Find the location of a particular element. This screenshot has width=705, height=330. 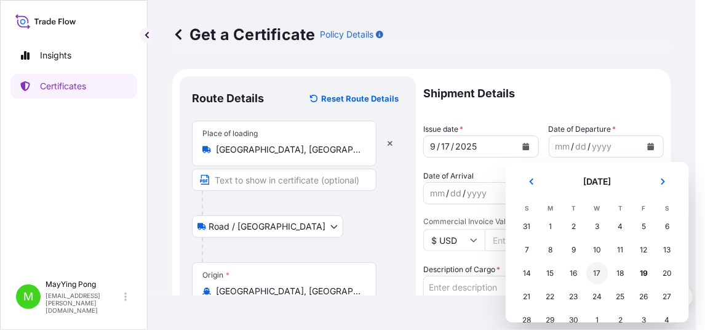

div: Today, Friday, September 19, 2025 is located at coordinates (644, 273).